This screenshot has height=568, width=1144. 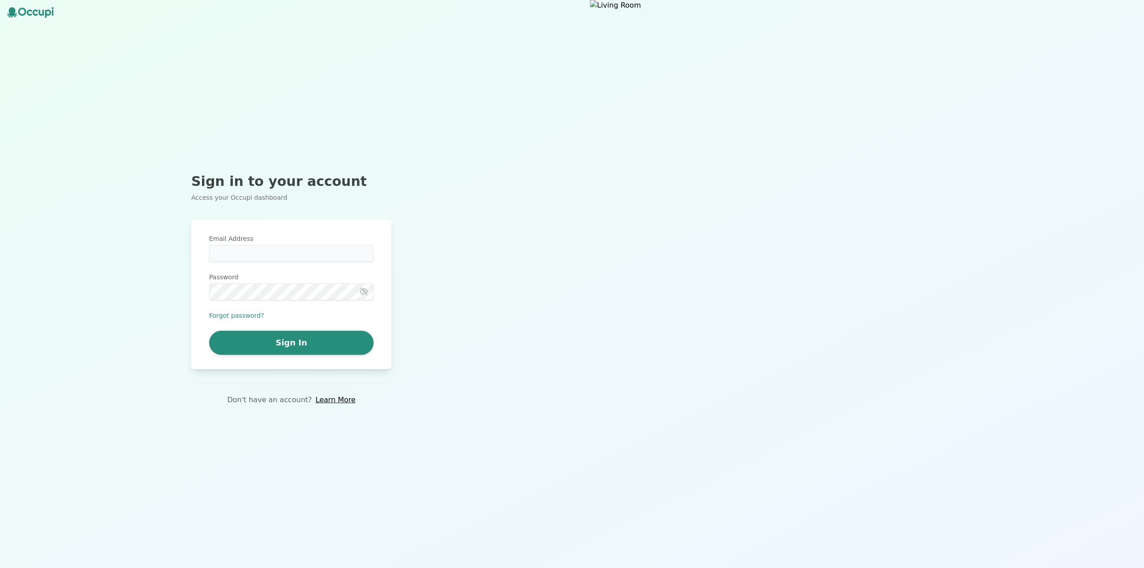 What do you see at coordinates (291, 277) in the screenshot?
I see `label: Password` at bounding box center [291, 277].